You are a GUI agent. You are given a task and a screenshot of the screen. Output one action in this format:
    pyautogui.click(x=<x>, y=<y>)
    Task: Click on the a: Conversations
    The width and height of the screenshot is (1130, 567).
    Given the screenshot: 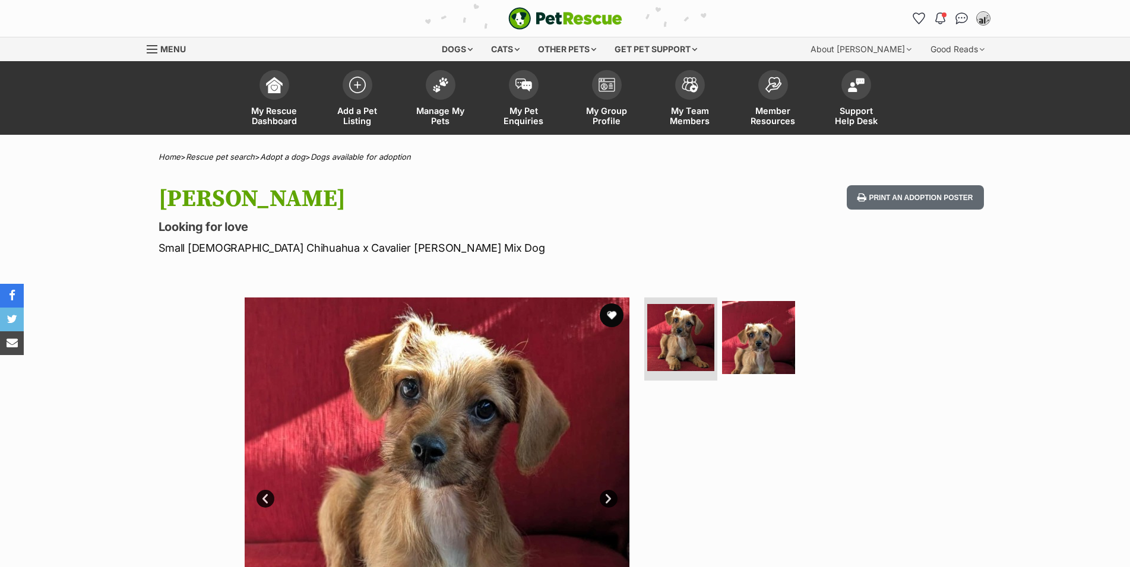 What is the action you would take?
    pyautogui.click(x=962, y=18)
    